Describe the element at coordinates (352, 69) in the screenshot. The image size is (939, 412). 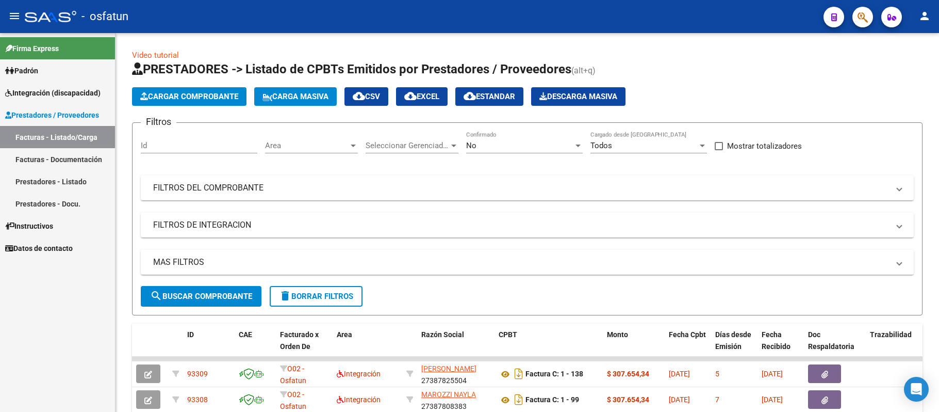
I see `span: PRESTADORES -> Listado de CPBTs Emitidos por Prestadores / Proveedores` at that location.